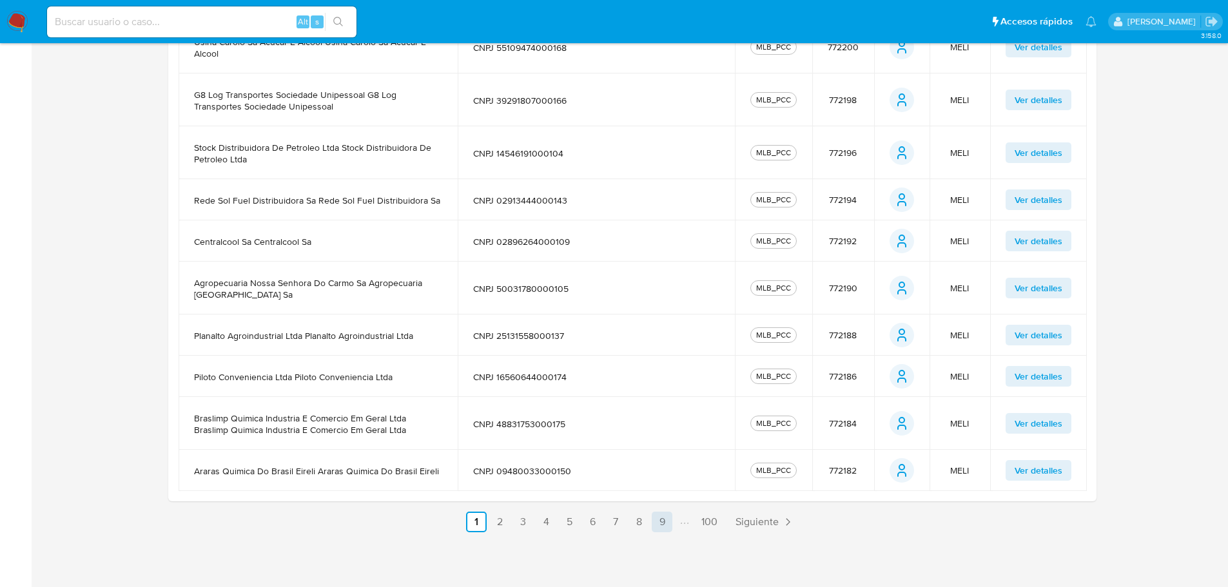 This screenshot has width=1228, height=587. I want to click on span: Accesos rápidos, so click(1036, 21).